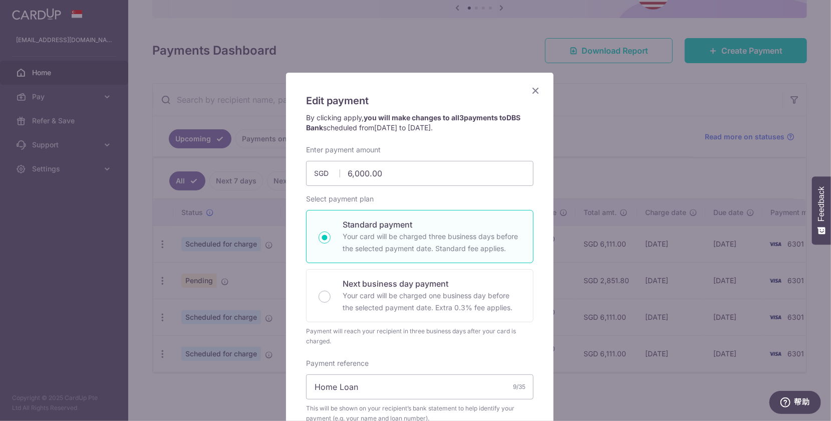 This screenshot has width=831, height=421. I want to click on label: Select payment plan, so click(340, 199).